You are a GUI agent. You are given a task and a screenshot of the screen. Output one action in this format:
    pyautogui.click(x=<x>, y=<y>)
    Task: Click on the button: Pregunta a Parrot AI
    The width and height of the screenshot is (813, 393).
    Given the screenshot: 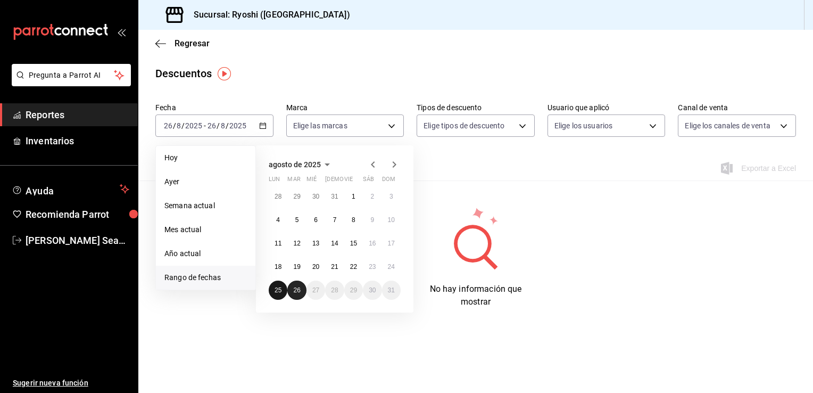 What is the action you would take?
    pyautogui.click(x=71, y=75)
    